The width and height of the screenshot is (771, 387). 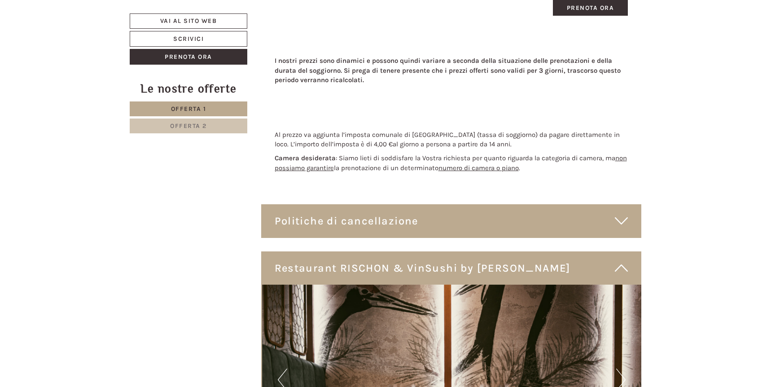 I want to click on span: al giorno a persona a partire da 14 anni, so click(x=452, y=144).